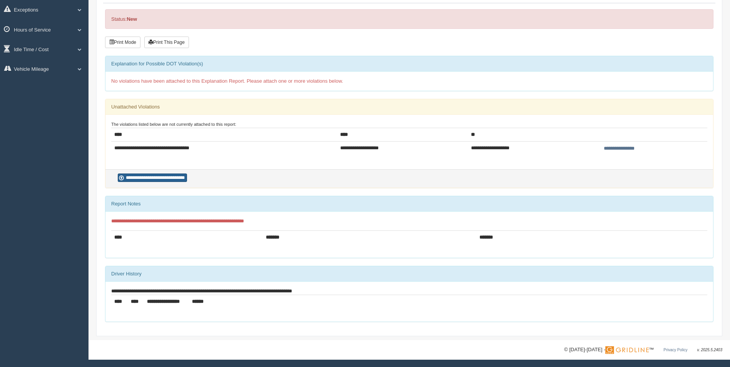 The image size is (730, 367). Describe the element at coordinates (409, 204) in the screenshot. I see `div: Report Notes` at that location.